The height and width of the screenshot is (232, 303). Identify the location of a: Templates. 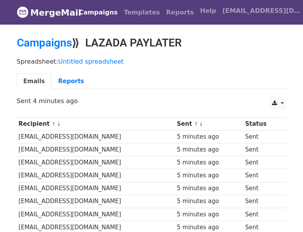
(142, 13).